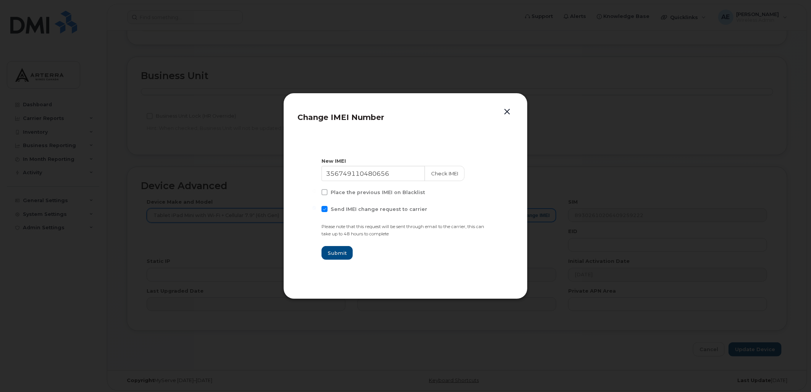 The image size is (811, 392). I want to click on button: Check IMEI, so click(445, 173).